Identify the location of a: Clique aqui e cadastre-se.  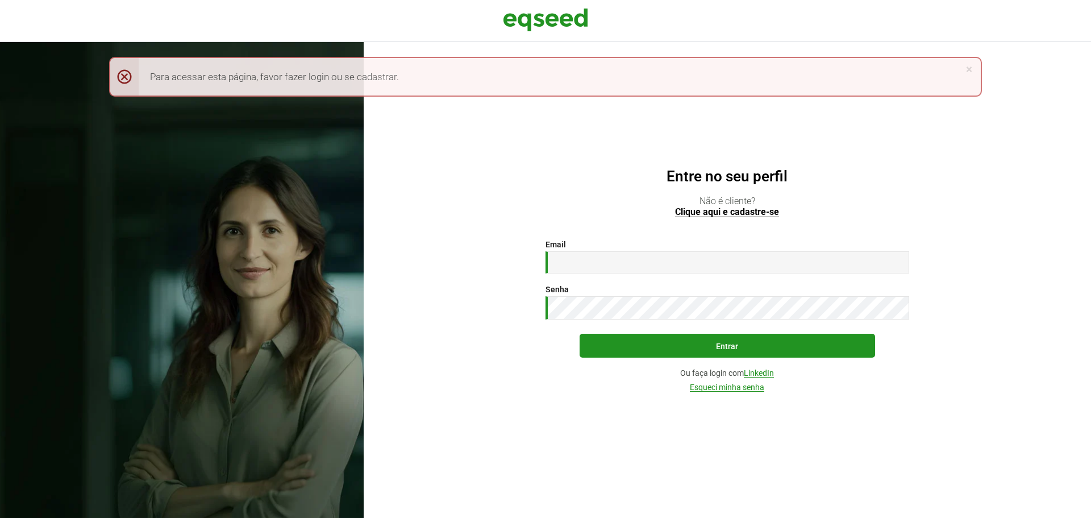
(727, 212).